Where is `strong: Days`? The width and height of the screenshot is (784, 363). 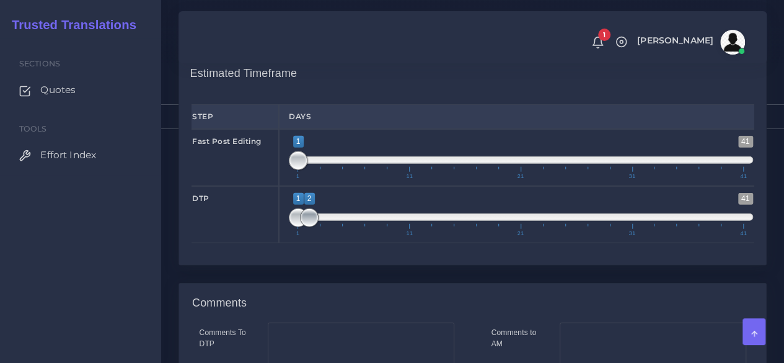 strong: Days is located at coordinates (300, 116).